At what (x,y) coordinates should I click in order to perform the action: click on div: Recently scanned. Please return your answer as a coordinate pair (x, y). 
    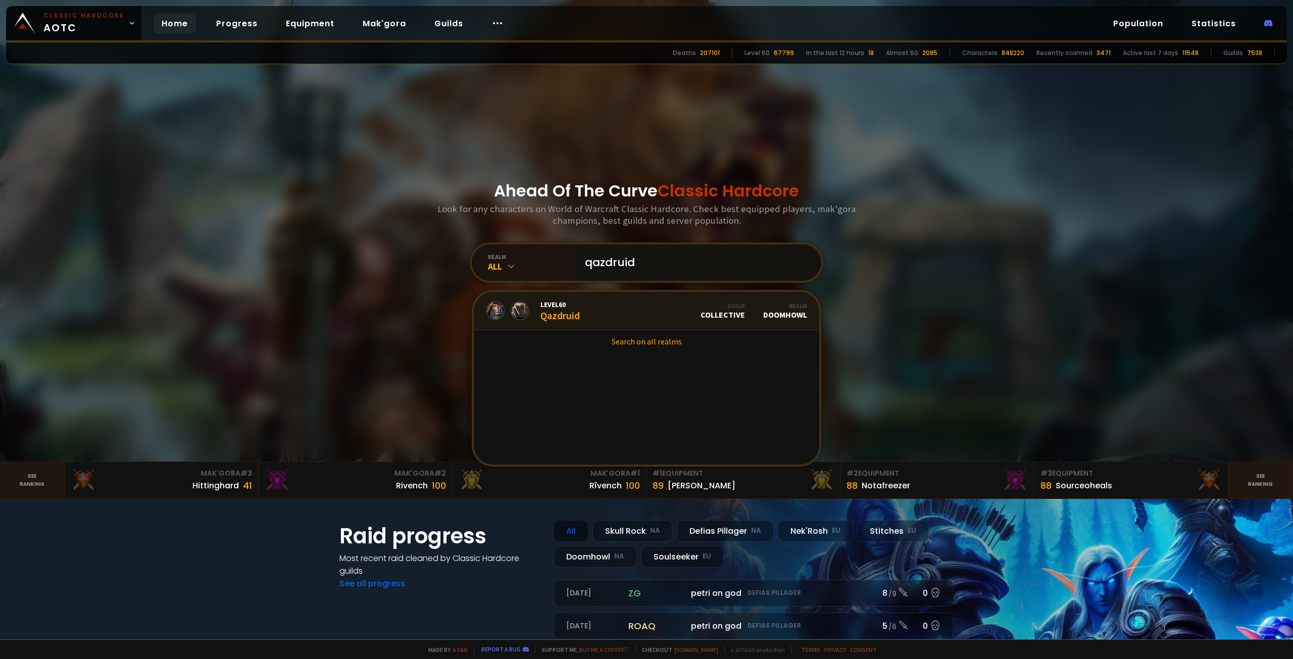
    Looking at the image, I should click on (1064, 53).